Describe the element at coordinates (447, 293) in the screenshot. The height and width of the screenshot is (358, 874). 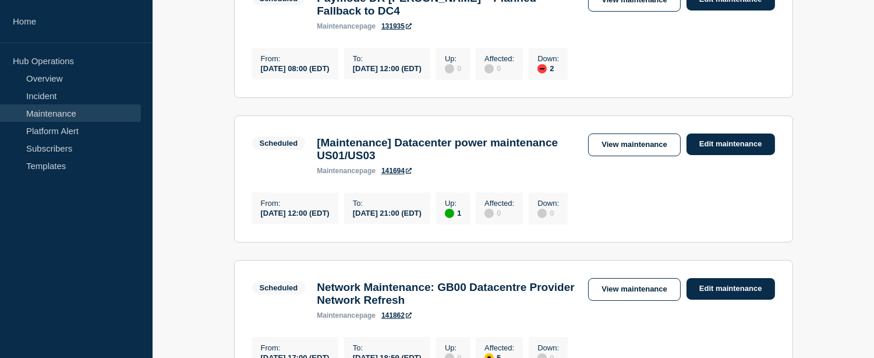
I see `h3: Network Maintenance: GB00 Datacentre Provider Network Refresh` at that location.